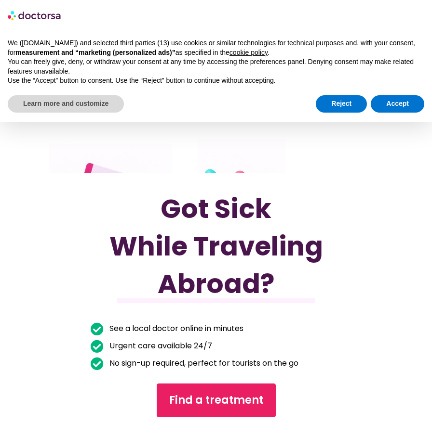 The image size is (432, 434). I want to click on span: Urgent care available 24/7, so click(159, 346).